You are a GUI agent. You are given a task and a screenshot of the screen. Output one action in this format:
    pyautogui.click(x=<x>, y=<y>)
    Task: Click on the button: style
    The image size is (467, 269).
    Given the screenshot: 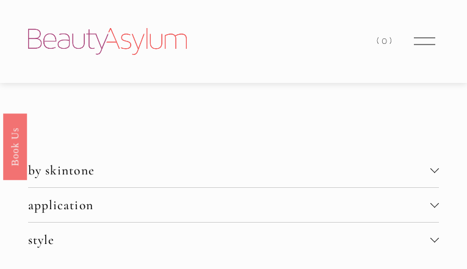 What is the action you would take?
    pyautogui.click(x=233, y=240)
    